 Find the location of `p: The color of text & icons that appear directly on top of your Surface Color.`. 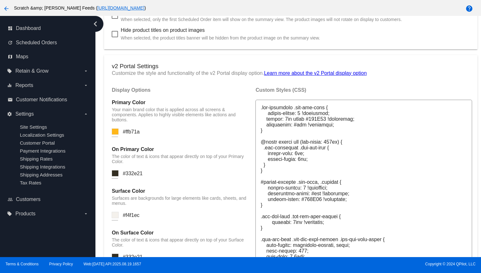

p: The color of text & icons that appear directly on top of your Surface Color. is located at coordinates (180, 242).